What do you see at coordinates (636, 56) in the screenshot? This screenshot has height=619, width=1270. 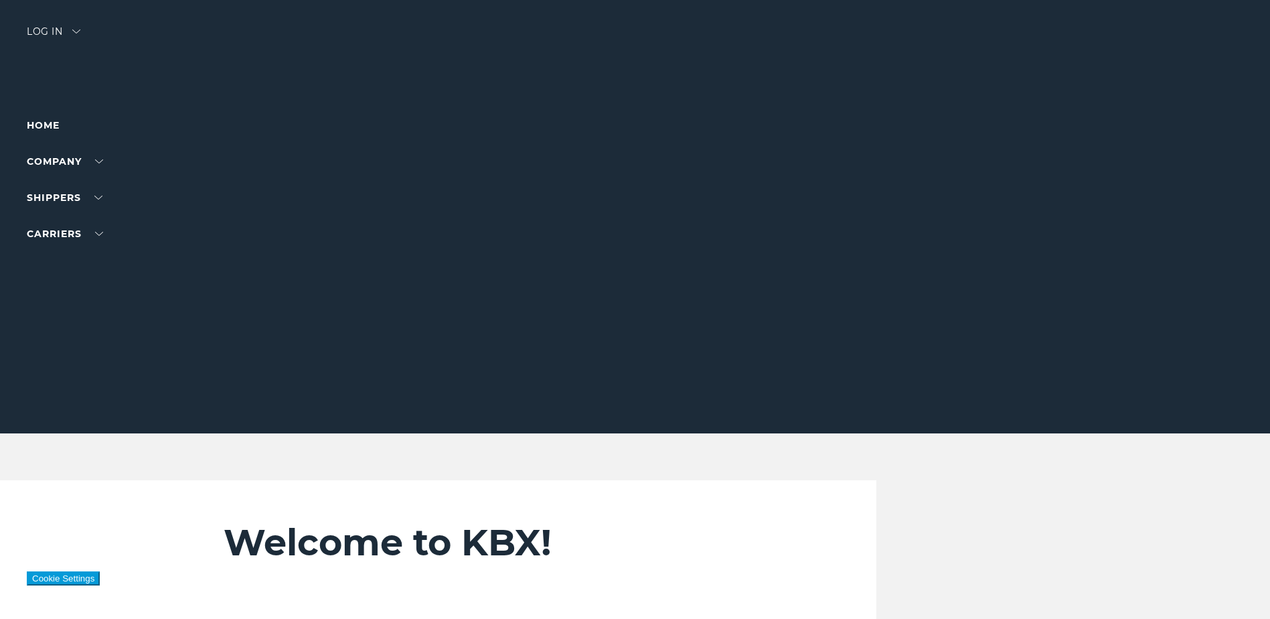 I see `img: kbx logo` at bounding box center [636, 56].